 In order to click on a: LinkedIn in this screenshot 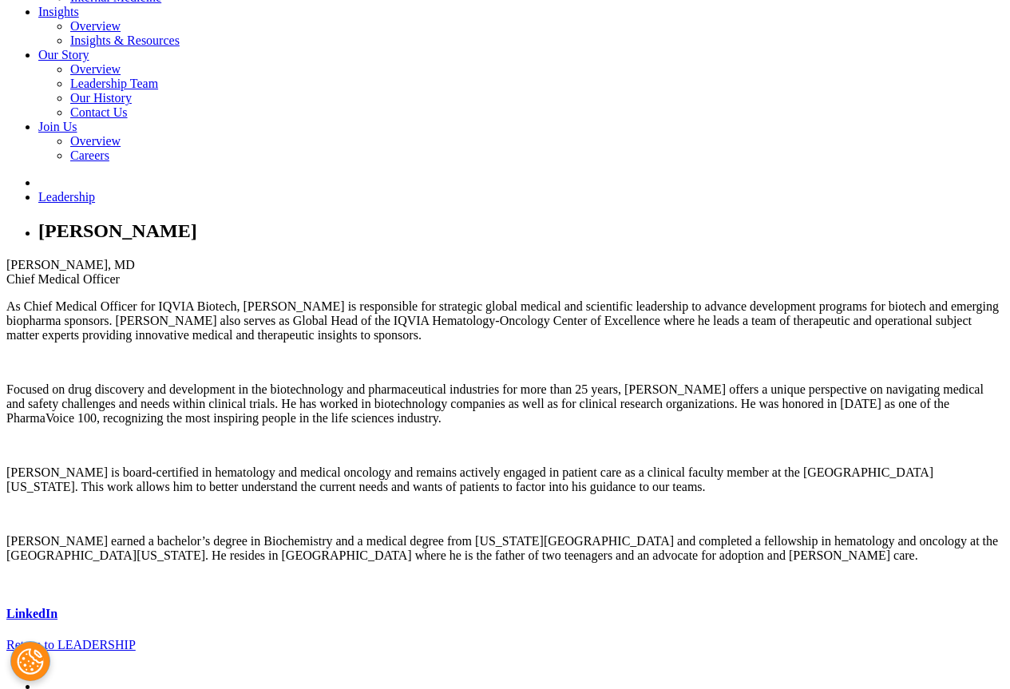, I will do `click(32, 613)`.